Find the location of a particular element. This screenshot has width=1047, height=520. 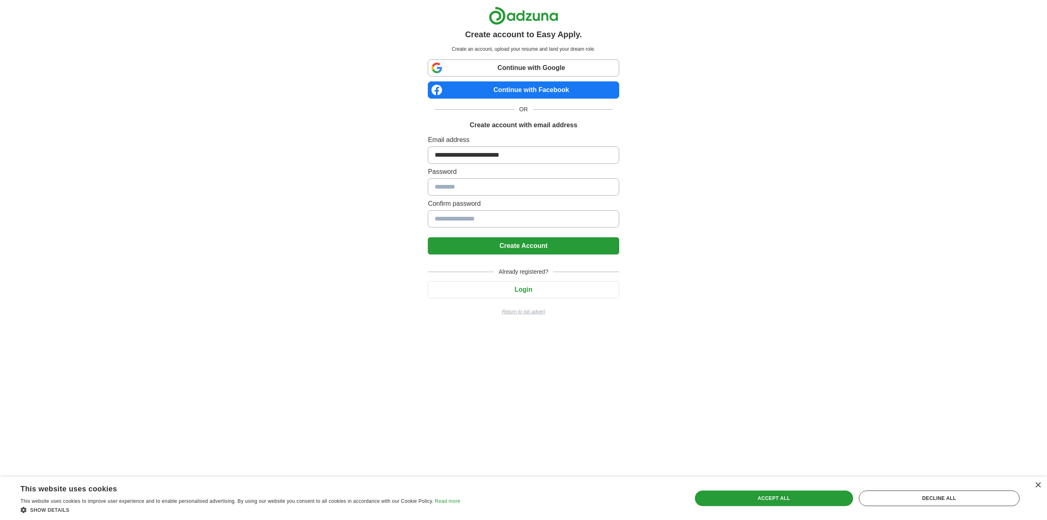

a: Read more, opens a new window is located at coordinates (447, 501).